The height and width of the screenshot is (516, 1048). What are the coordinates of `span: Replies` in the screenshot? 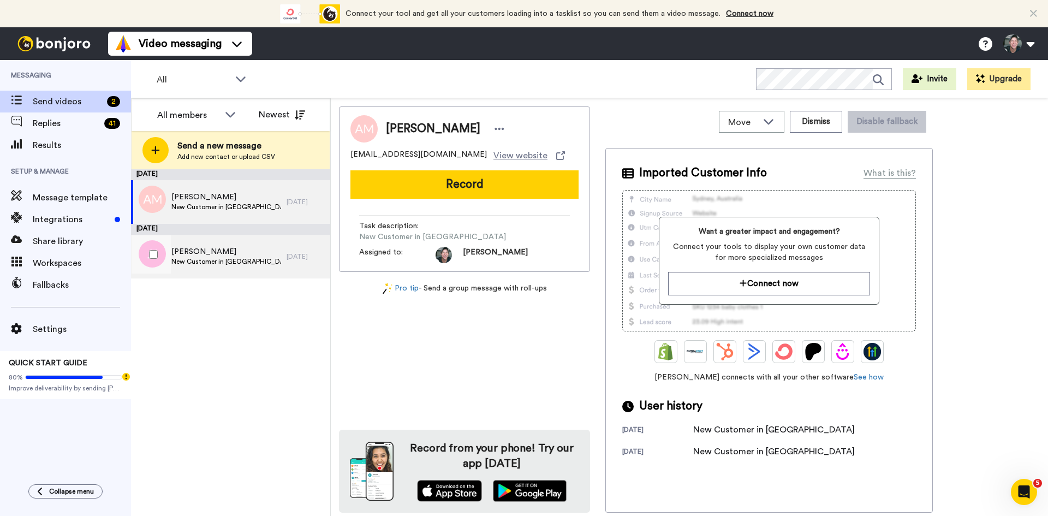 It's located at (66, 123).